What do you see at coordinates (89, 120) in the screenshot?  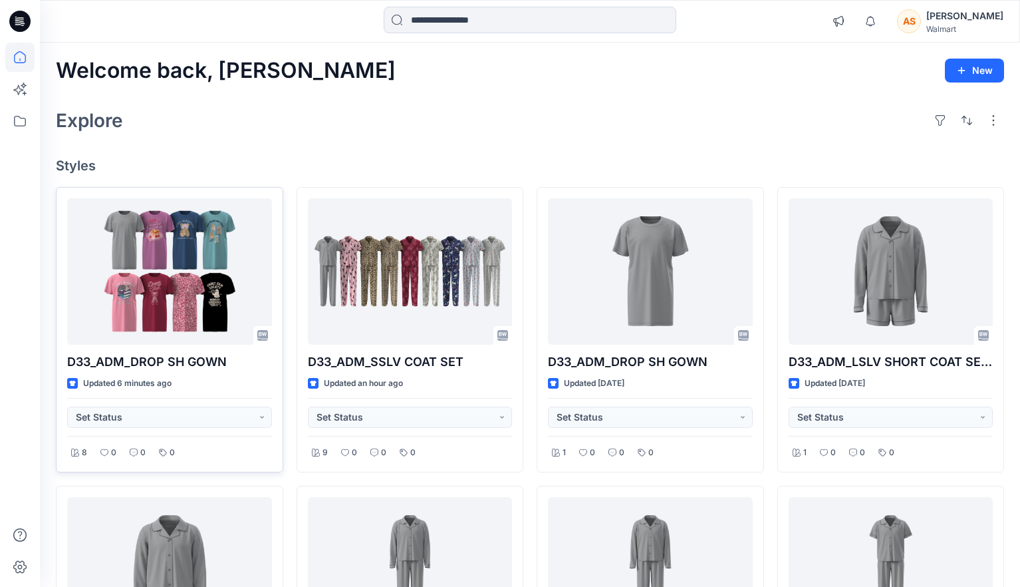 I see `h2: Explore` at bounding box center [89, 120].